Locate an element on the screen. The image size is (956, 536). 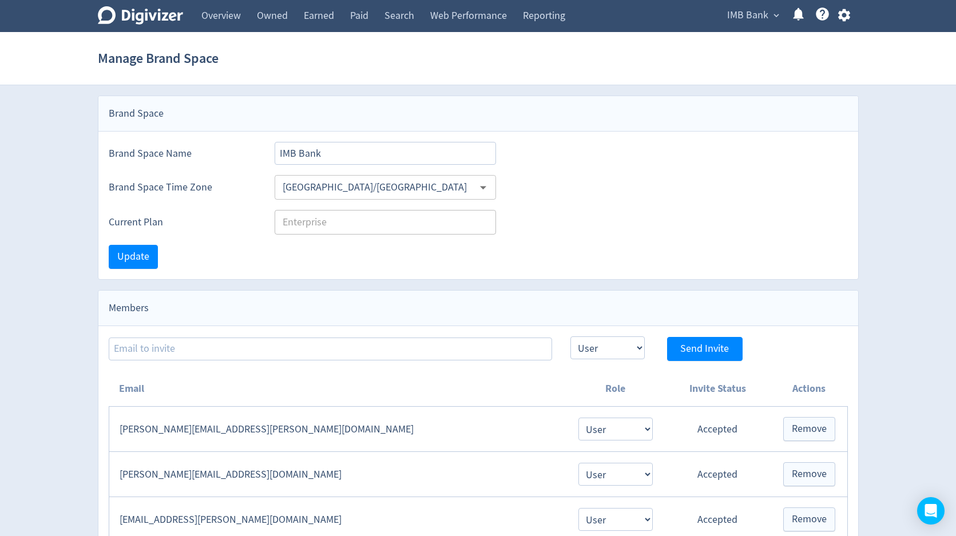
span: Send Invite is located at coordinates (704, 349).